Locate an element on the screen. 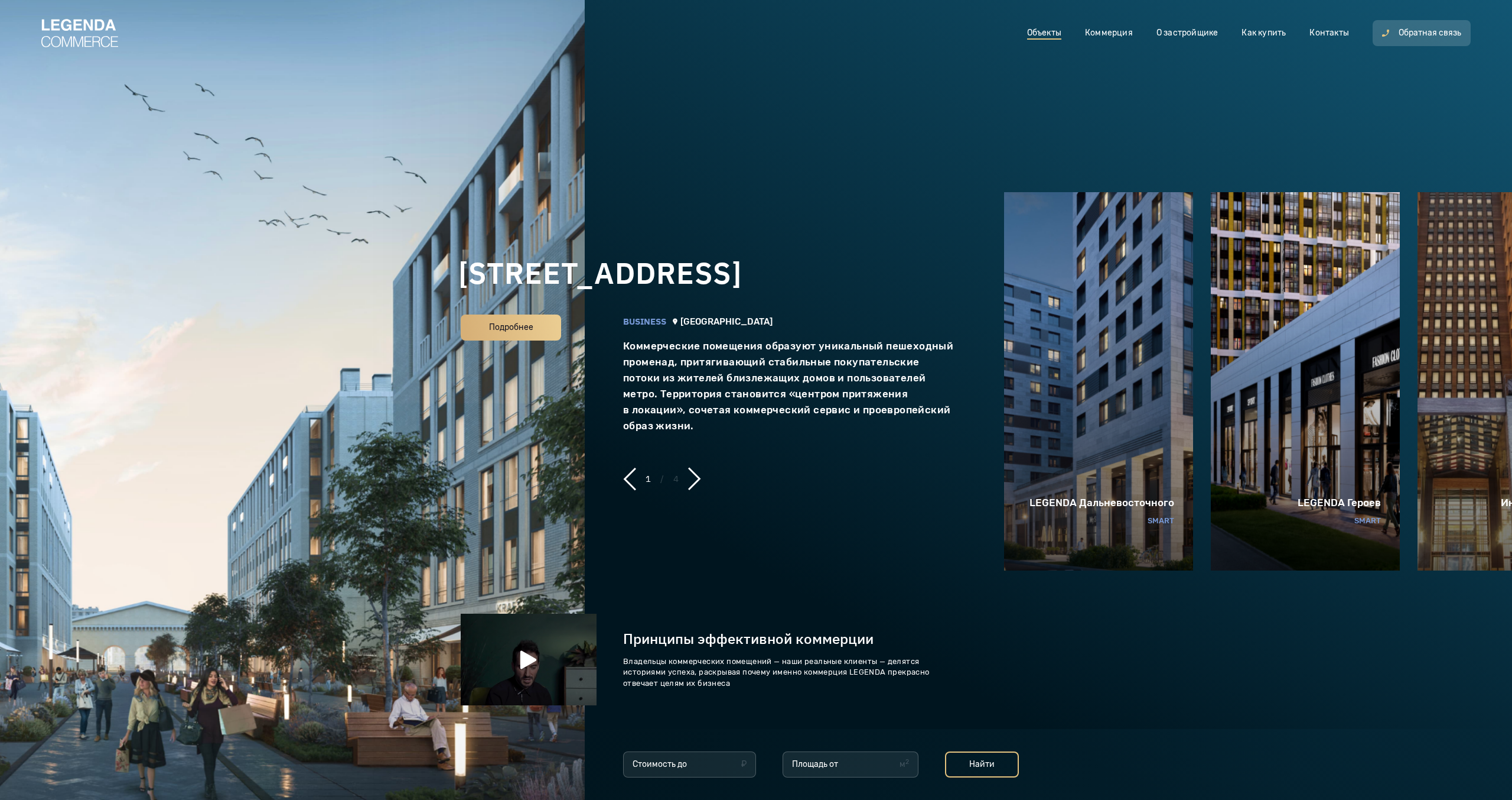 The image size is (1512, 800). a: Контакты is located at coordinates (1330, 33).